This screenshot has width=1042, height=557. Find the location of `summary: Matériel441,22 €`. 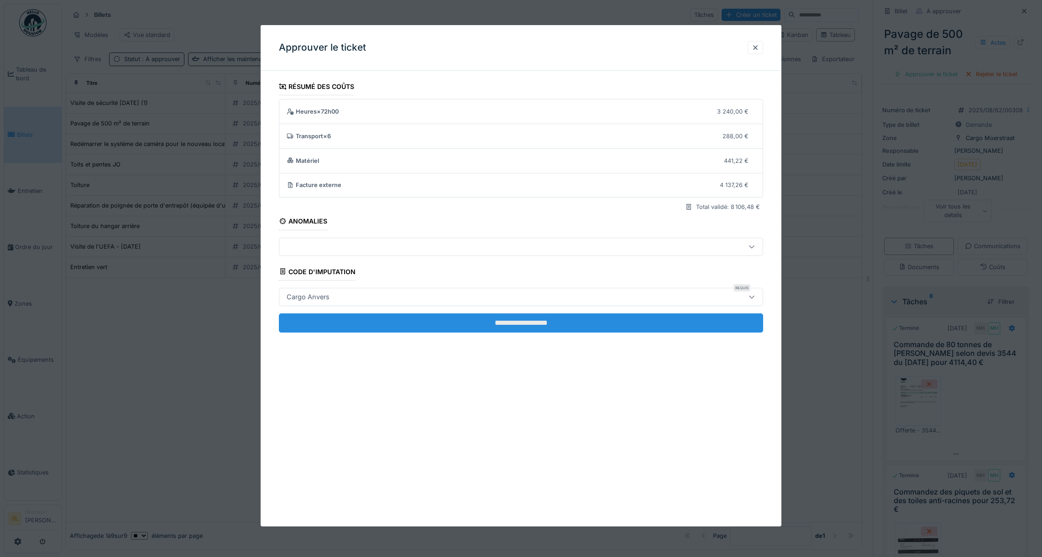

summary: Matériel441,22 € is located at coordinates (521, 161).